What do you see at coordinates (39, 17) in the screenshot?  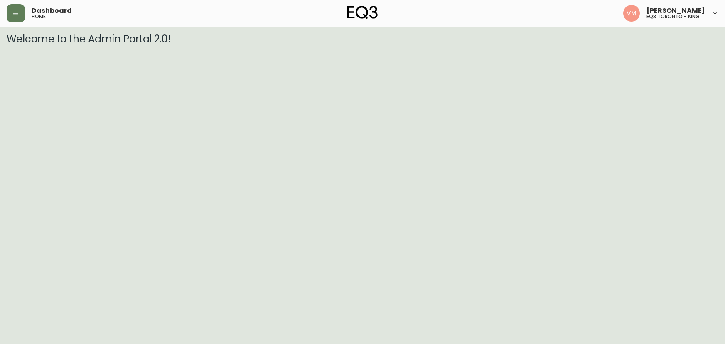 I see `h5: home` at bounding box center [39, 17].